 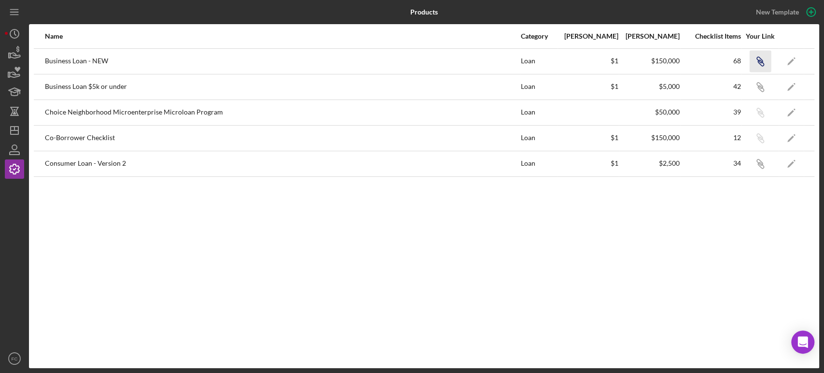 I want to click on div: $2,500, so click(x=650, y=163).